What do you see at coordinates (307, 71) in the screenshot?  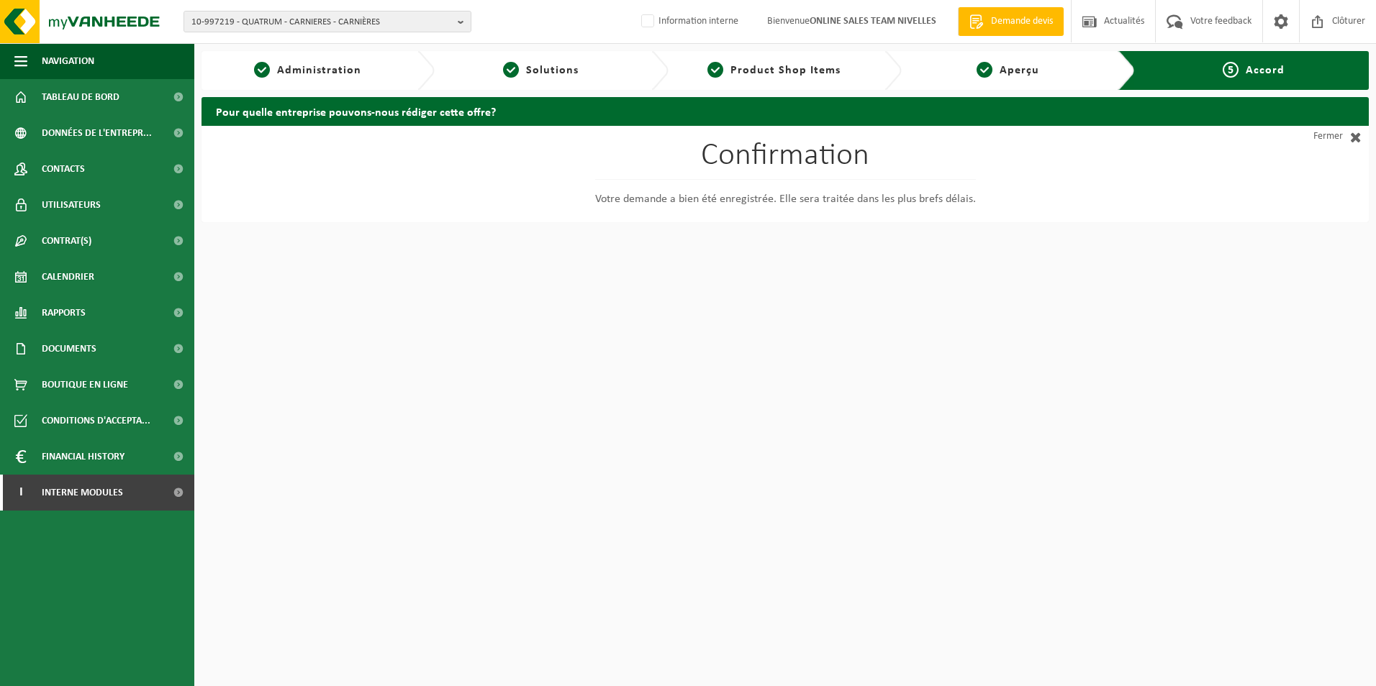 I see `a: 1Administration` at bounding box center [307, 71].